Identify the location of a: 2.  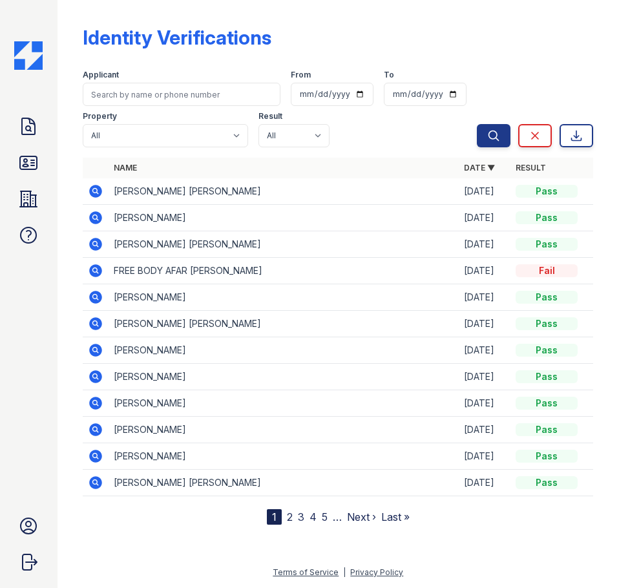
(290, 517).